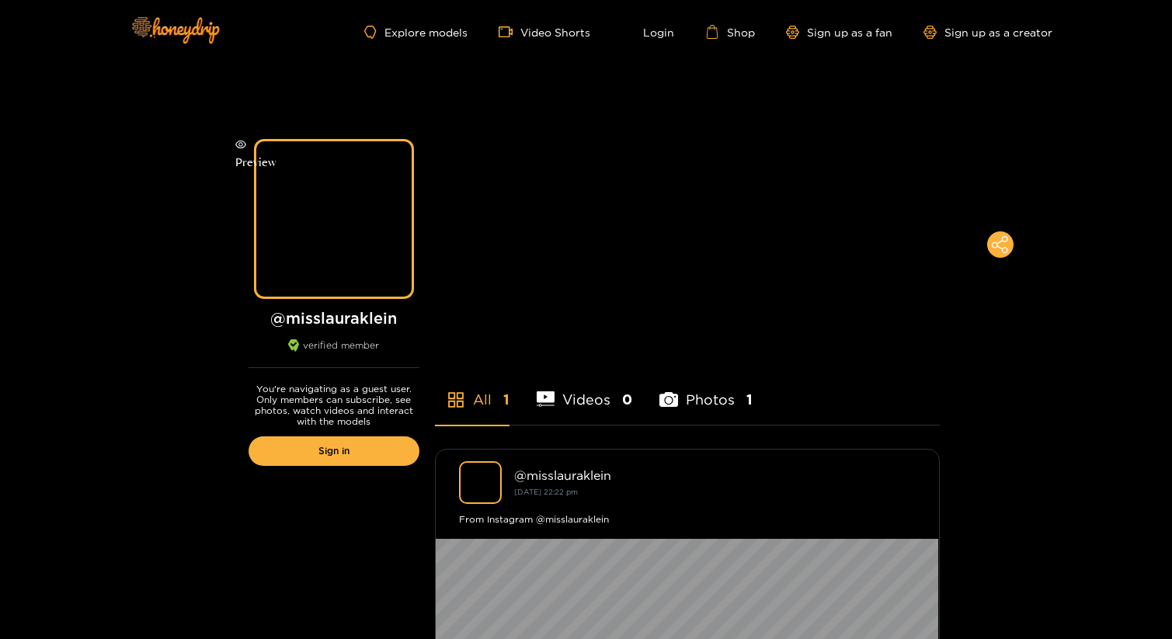  I want to click on h1: @ misslauraklein, so click(334, 318).